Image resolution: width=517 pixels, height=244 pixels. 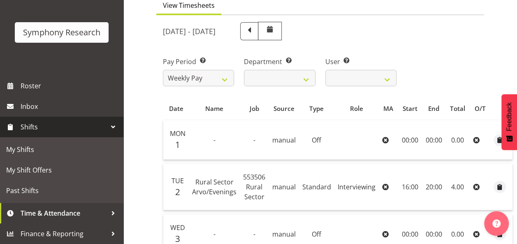 What do you see at coordinates (62, 170) in the screenshot?
I see `a: My Shift Offers` at bounding box center [62, 170].